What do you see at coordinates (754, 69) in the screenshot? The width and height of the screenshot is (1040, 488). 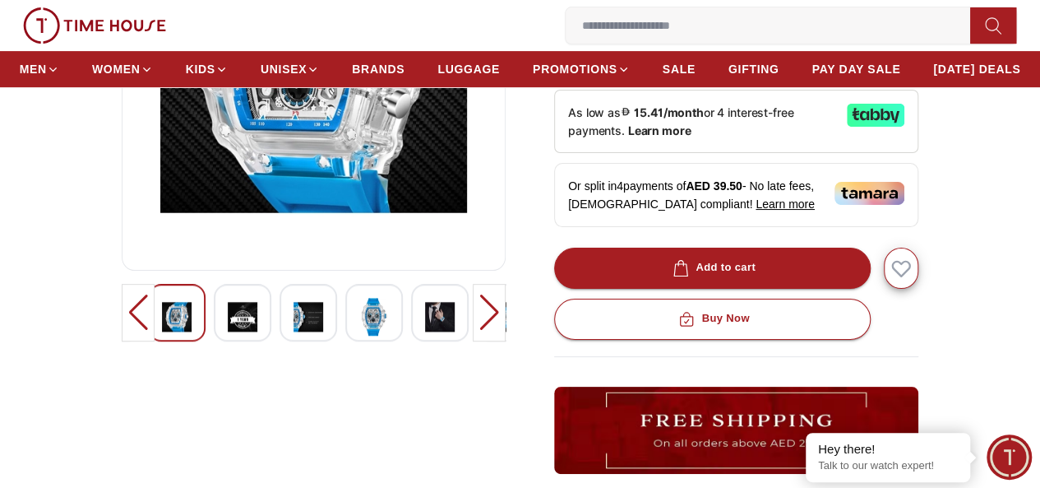 I see `span: GIFTING` at bounding box center [754, 69].